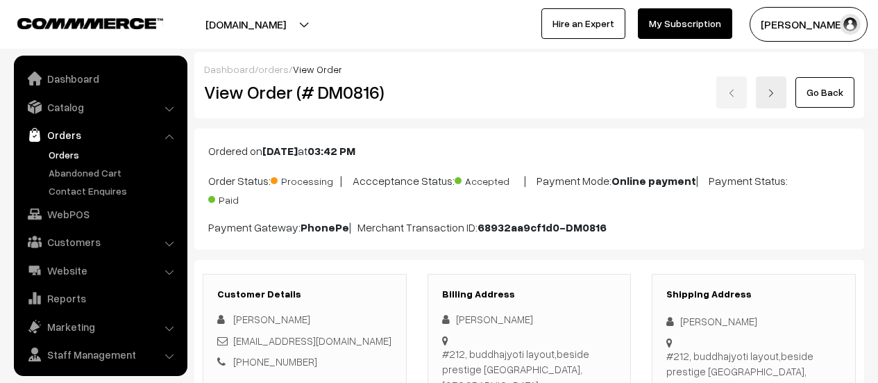 The height and width of the screenshot is (383, 878). Describe the element at coordinates (114, 172) in the screenshot. I see `a: Abandoned Cart` at that location.